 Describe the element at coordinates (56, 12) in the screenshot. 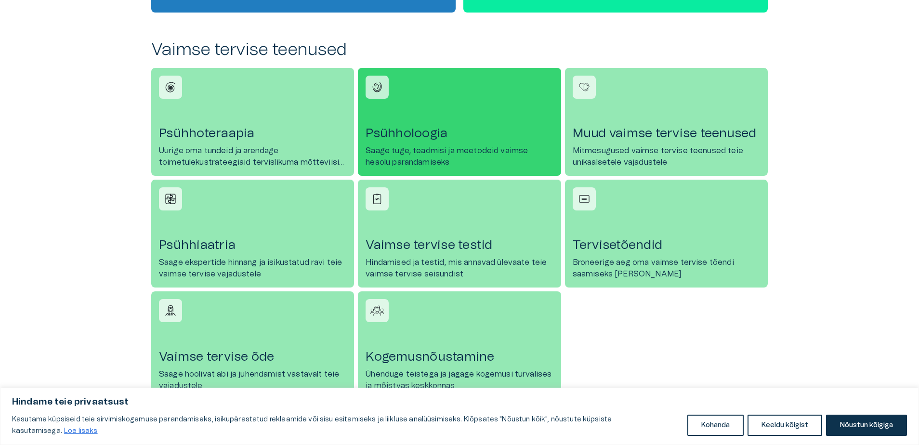

I see `span: Help` at that location.